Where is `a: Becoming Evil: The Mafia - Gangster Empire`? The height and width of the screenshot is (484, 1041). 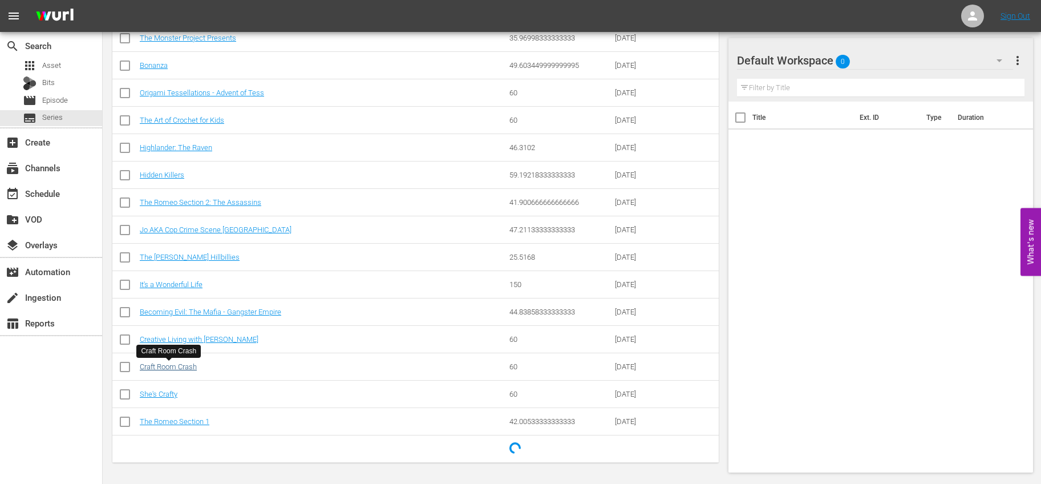 a: Becoming Evil: The Mafia - Gangster Empire is located at coordinates (210, 311).